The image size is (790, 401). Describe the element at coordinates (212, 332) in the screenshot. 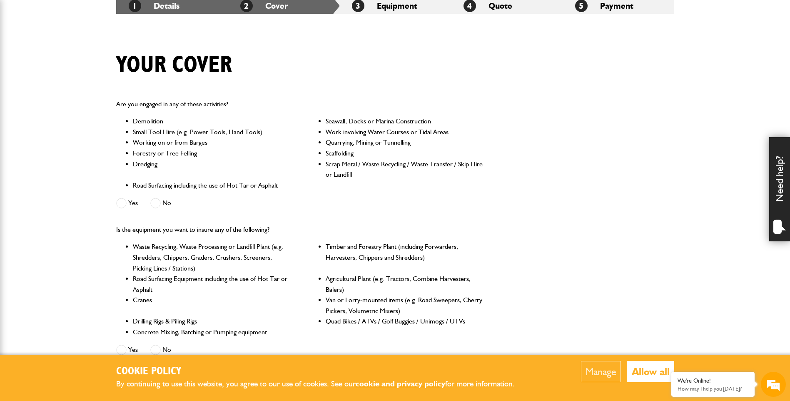

I see `li: Concrete Mixing, Batching or Pumping equipment` at that location.